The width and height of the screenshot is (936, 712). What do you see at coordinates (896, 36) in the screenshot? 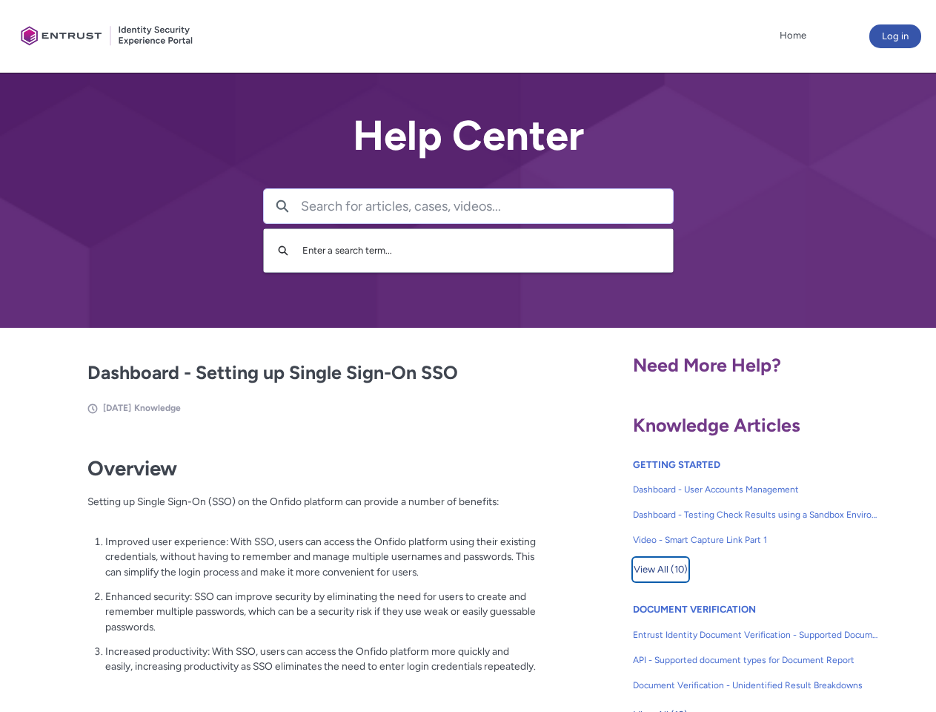
I see `button: Log in` at bounding box center [896, 36].